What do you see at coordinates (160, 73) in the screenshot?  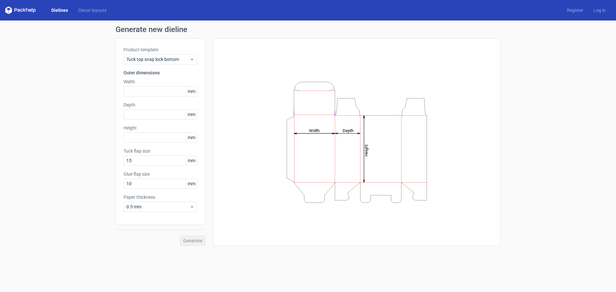 I see `h3: Outer dimensions` at bounding box center [160, 73].